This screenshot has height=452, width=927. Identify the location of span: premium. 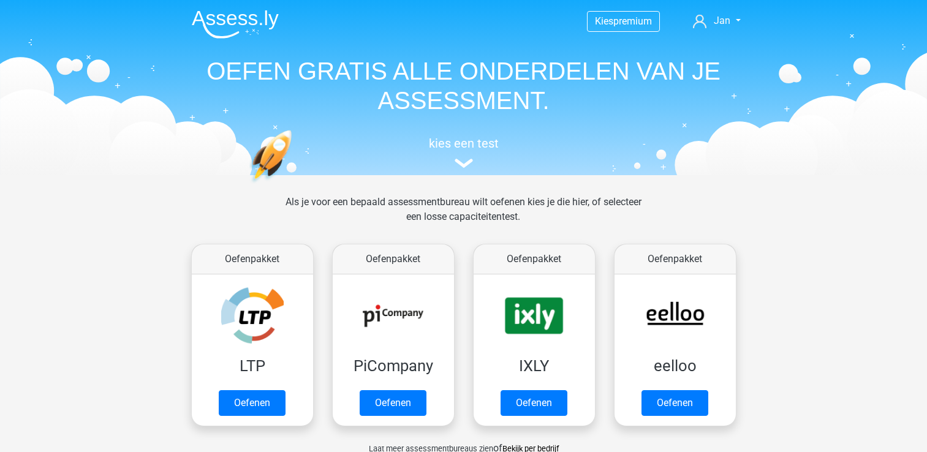
(633, 21).